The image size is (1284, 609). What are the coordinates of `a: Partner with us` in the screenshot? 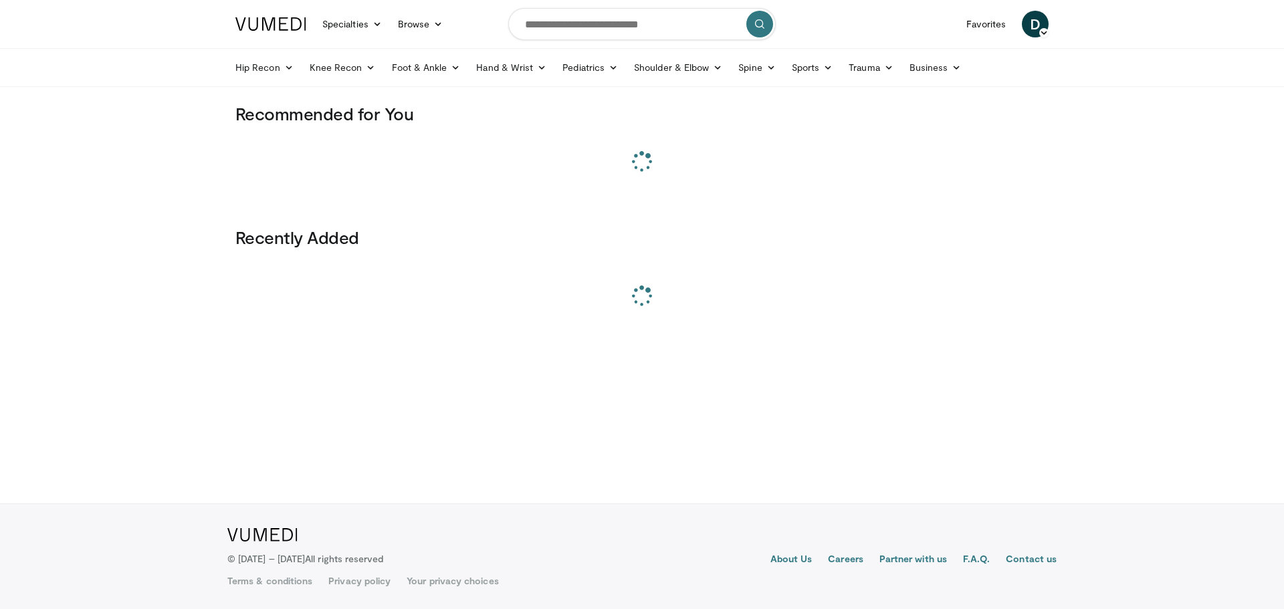 It's located at (913, 560).